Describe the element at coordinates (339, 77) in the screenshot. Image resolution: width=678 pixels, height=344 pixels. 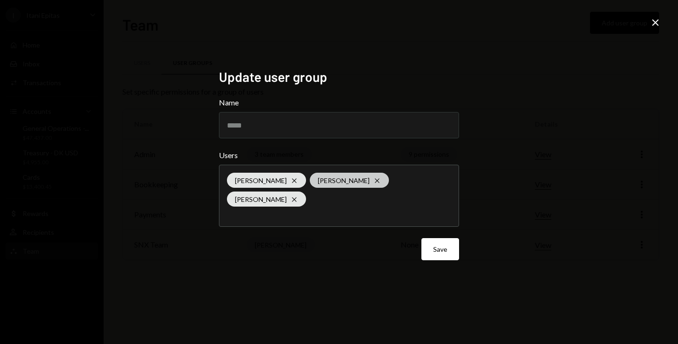
I see `h2: Update user group` at that location.